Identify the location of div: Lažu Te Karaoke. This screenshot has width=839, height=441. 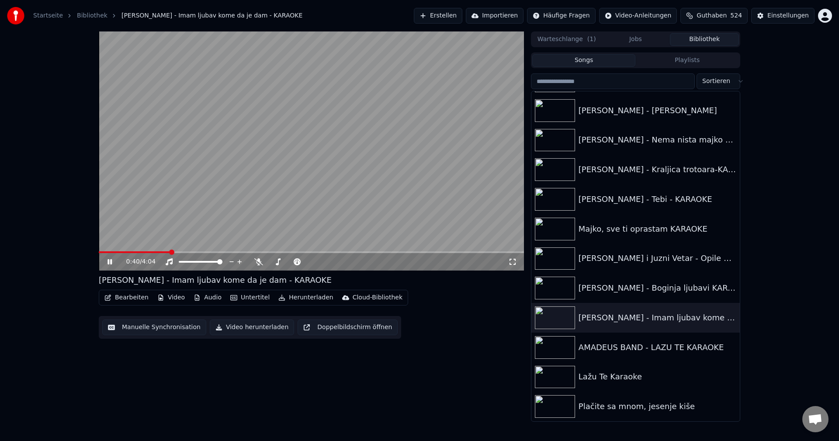
(657, 377).